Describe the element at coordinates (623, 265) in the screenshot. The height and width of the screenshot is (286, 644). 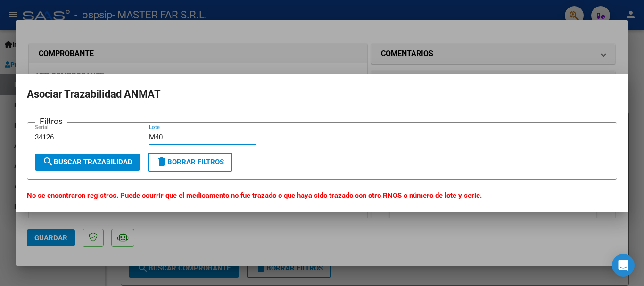
I see `div: Open Intercom Messenger` at that location.